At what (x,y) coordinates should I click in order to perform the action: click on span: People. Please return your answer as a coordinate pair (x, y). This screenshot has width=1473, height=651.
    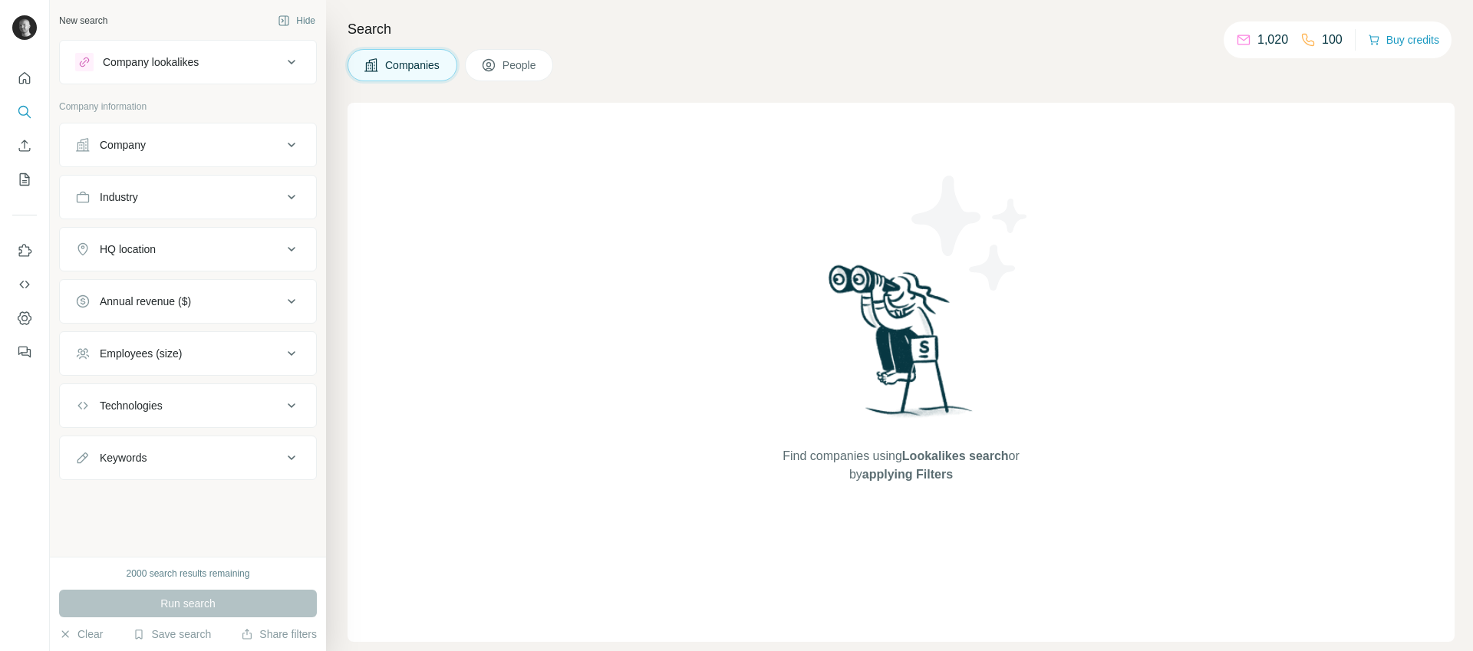
    Looking at the image, I should click on (520, 65).